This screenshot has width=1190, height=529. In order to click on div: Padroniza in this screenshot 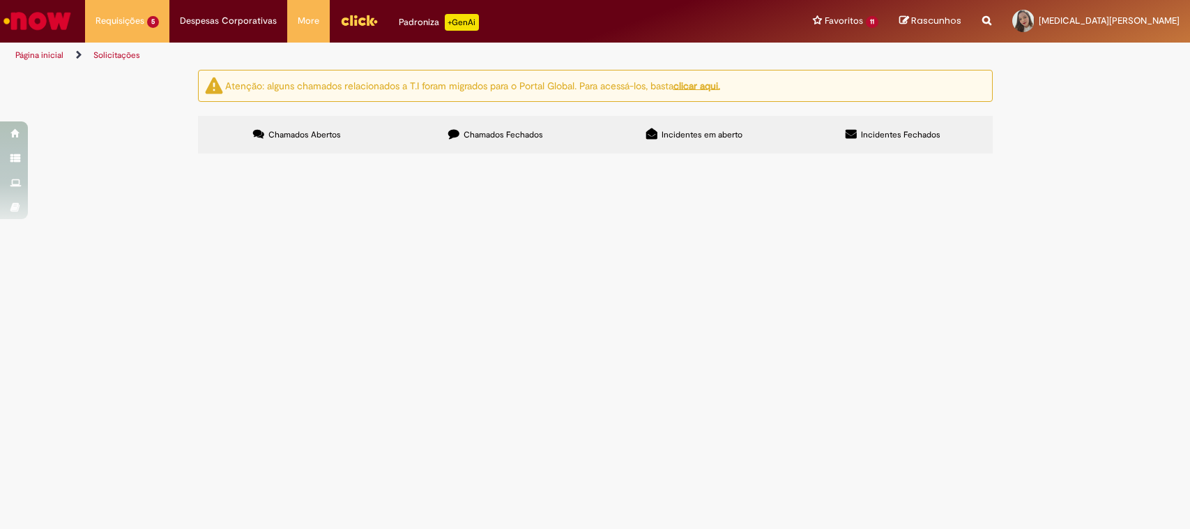, I will do `click(439, 22)`.